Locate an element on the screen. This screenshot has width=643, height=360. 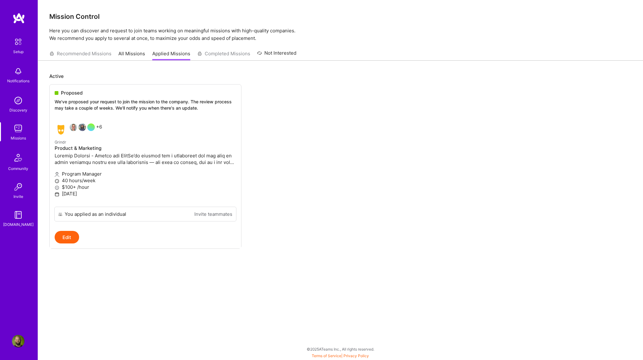
img: guide book is located at coordinates (18, 215).